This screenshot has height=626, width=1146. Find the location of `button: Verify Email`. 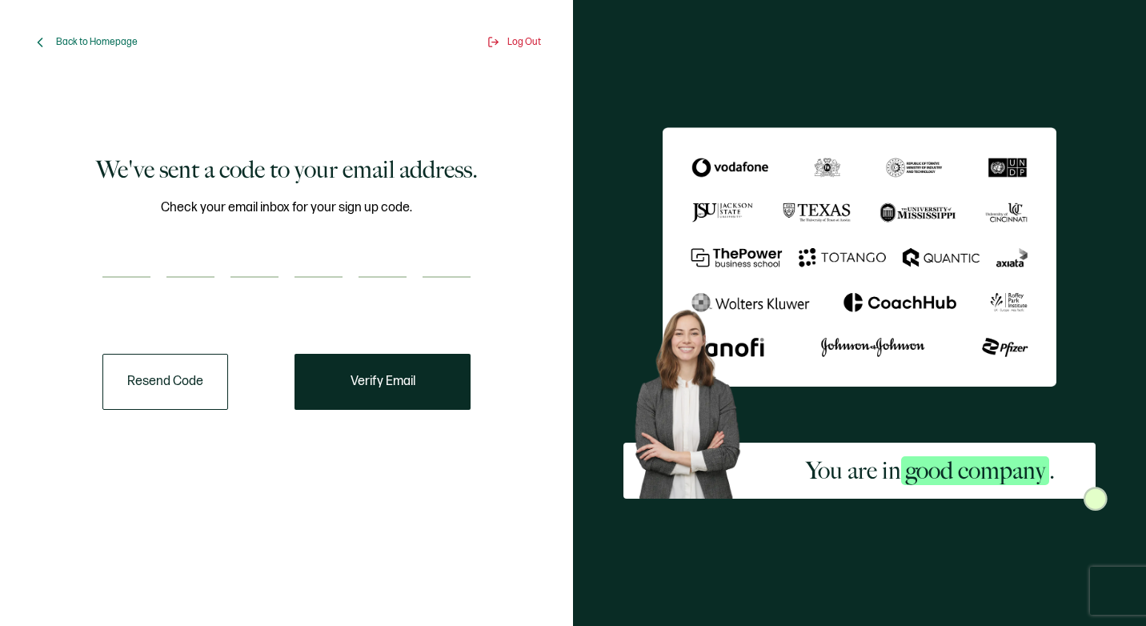

button: Verify Email is located at coordinates (382, 382).